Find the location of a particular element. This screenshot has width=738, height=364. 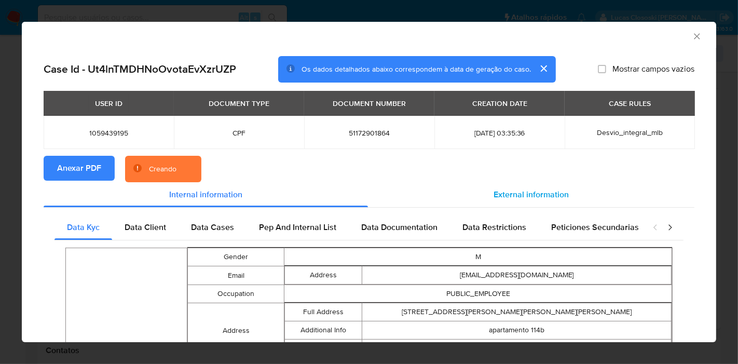

div: Detailed internal info is located at coordinates (348, 227).